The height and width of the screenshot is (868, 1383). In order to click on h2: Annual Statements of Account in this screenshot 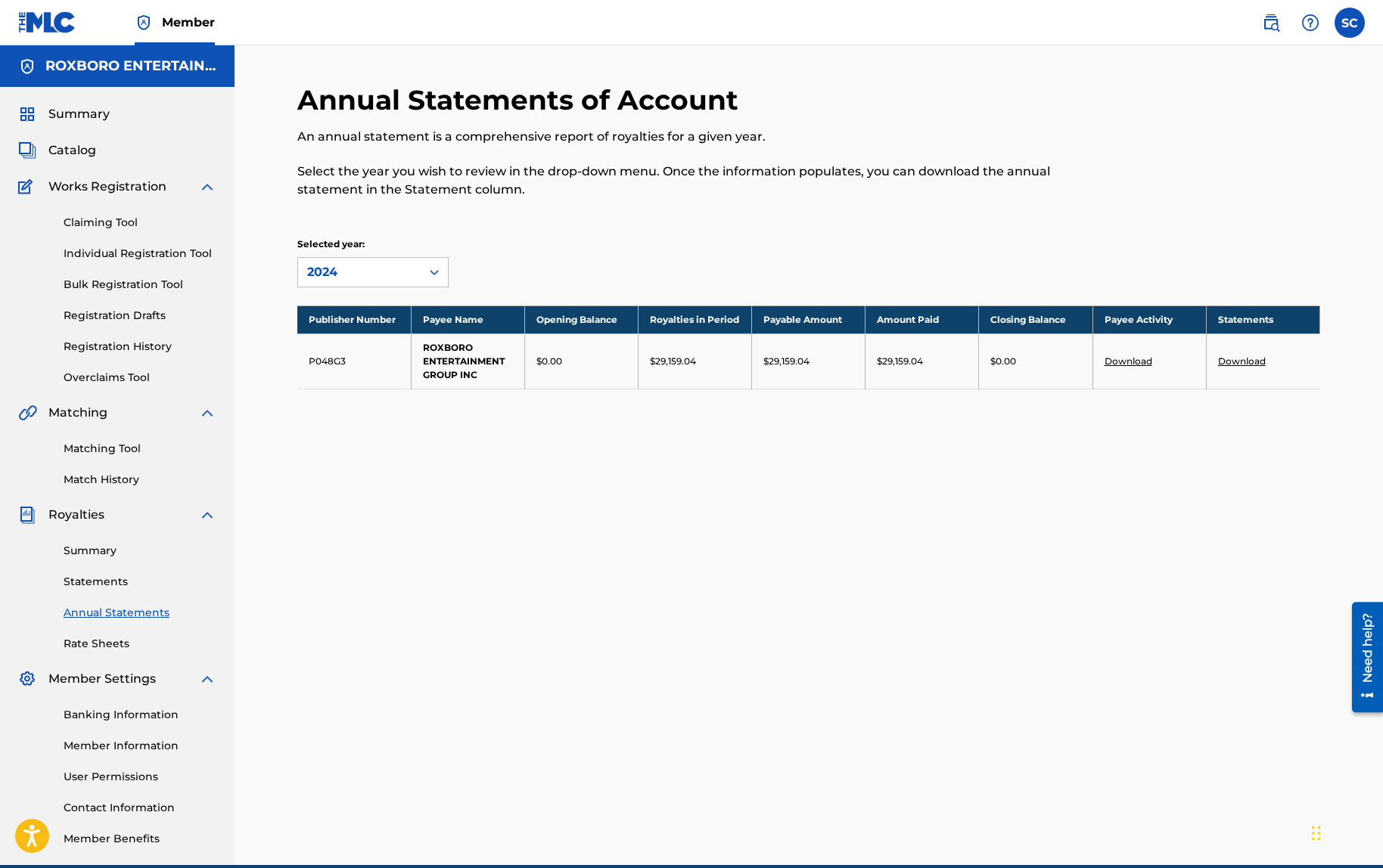, I will do `click(521, 100)`.